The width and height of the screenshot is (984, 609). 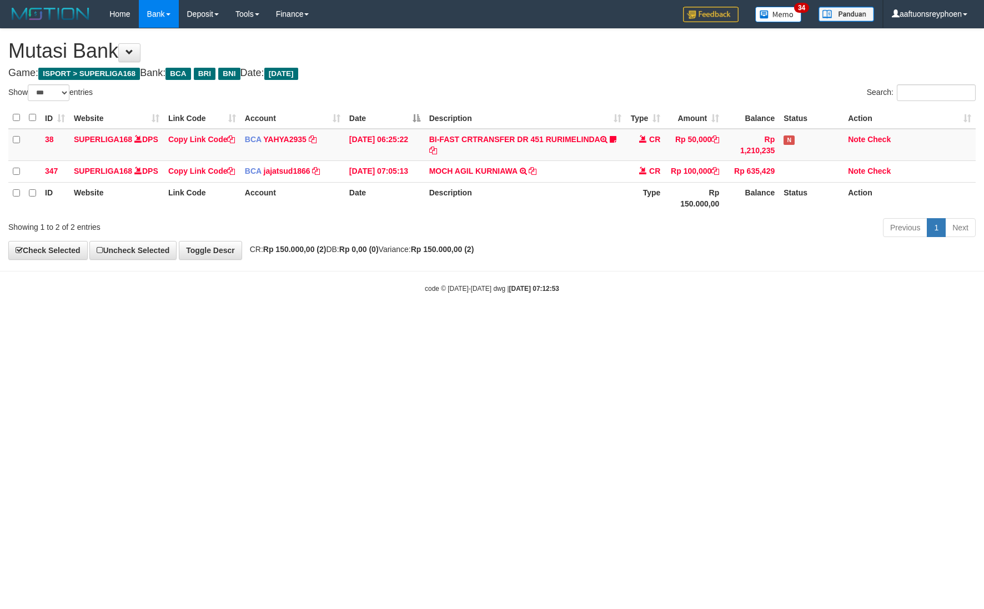 What do you see at coordinates (55, 118) in the screenshot?
I see `th: ID: activate to sort column ascending` at bounding box center [55, 118].